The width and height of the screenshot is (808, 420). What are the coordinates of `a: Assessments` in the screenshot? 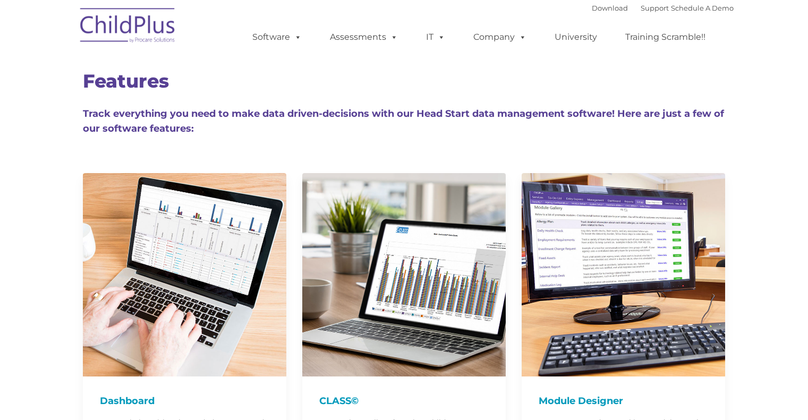 It's located at (364, 37).